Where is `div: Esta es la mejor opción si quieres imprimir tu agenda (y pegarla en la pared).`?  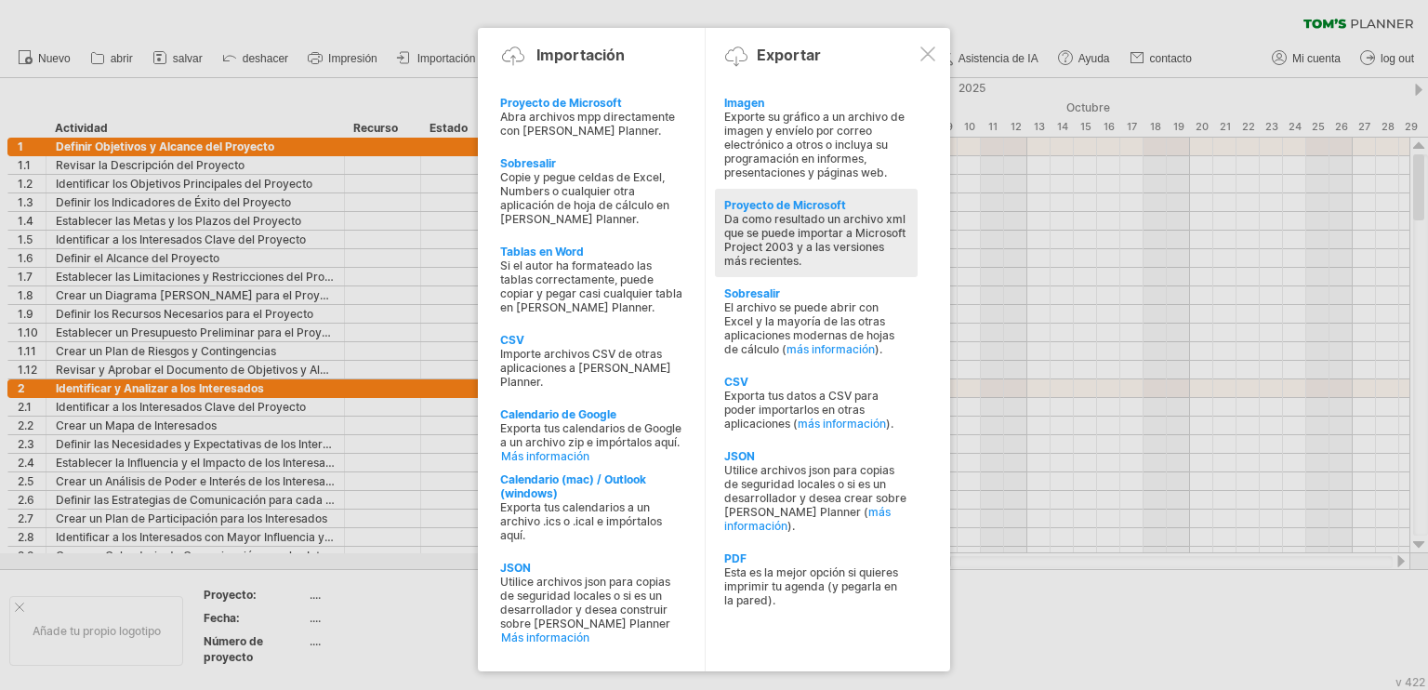 div: Esta es la mejor opción si quieres imprimir tu agenda (y pegarla en la pared). is located at coordinates (816, 586).